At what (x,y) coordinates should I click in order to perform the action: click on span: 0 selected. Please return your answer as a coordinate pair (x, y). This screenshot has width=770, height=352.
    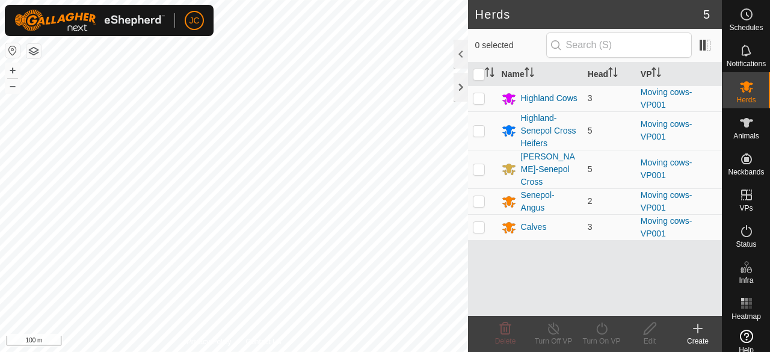
    Looking at the image, I should click on (511, 45).